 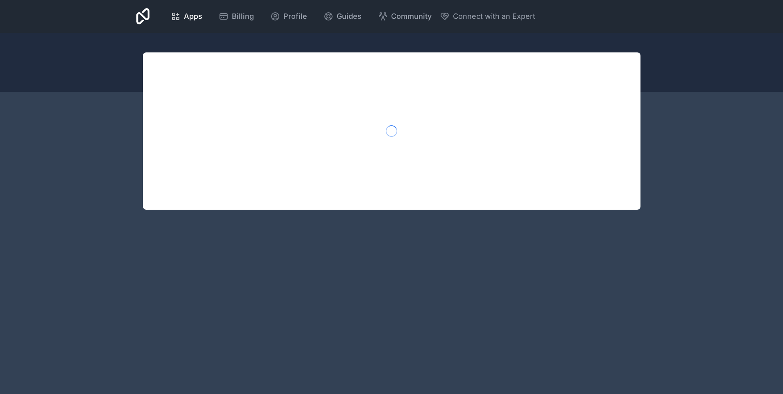 What do you see at coordinates (349, 16) in the screenshot?
I see `span: Guides` at bounding box center [349, 16].